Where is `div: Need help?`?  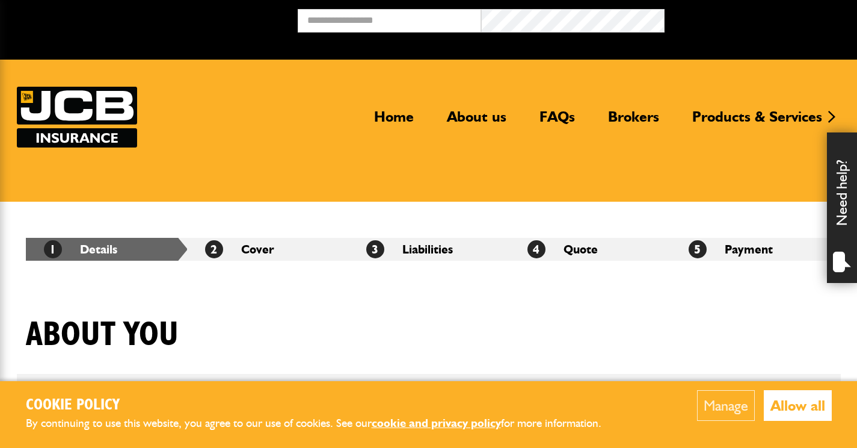
div: Need help? is located at coordinates (842, 208).